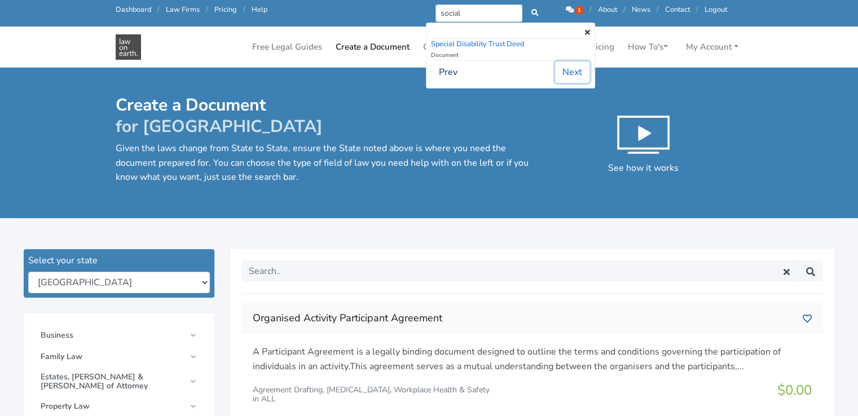  What do you see at coordinates (183, 10) in the screenshot?
I see `a: Law Firms` at bounding box center [183, 10].